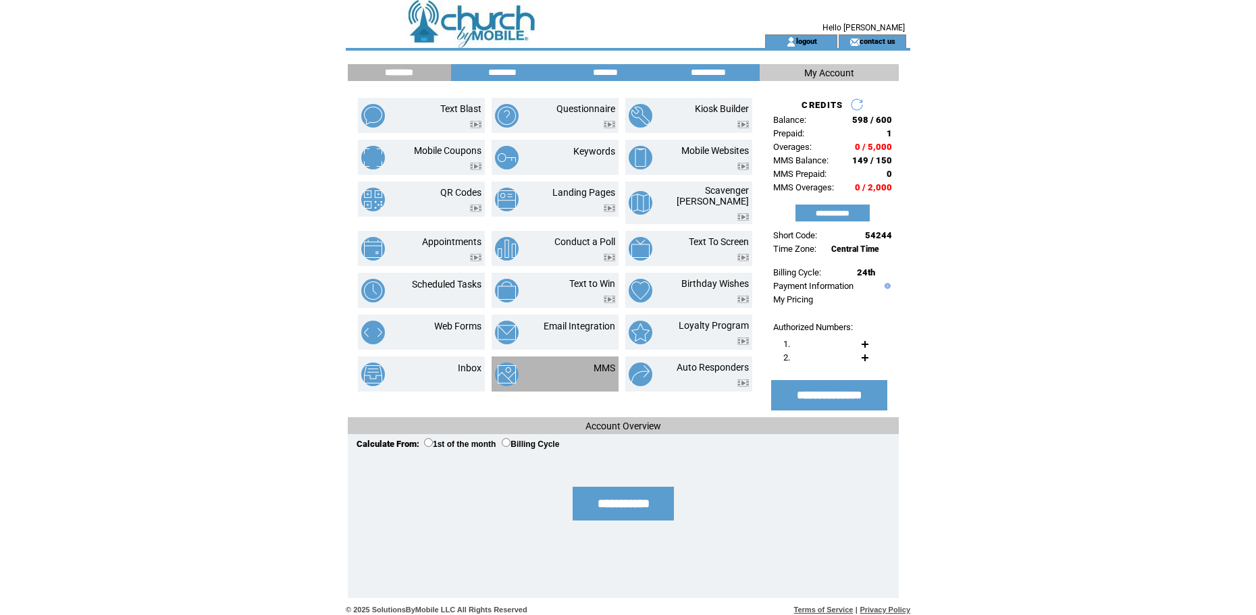 This screenshot has width=1256, height=615. I want to click on span: Balance:, so click(790, 120).